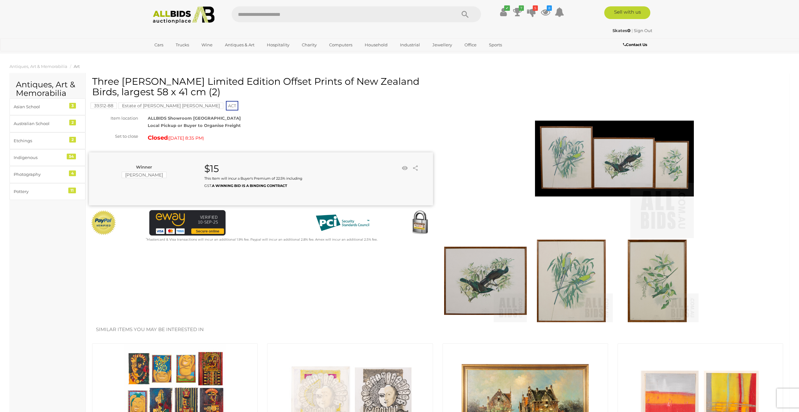 Image resolution: width=799 pixels, height=412 pixels. What do you see at coordinates (104, 223) in the screenshot?
I see `img: Official PayPal Seal` at bounding box center [104, 223].